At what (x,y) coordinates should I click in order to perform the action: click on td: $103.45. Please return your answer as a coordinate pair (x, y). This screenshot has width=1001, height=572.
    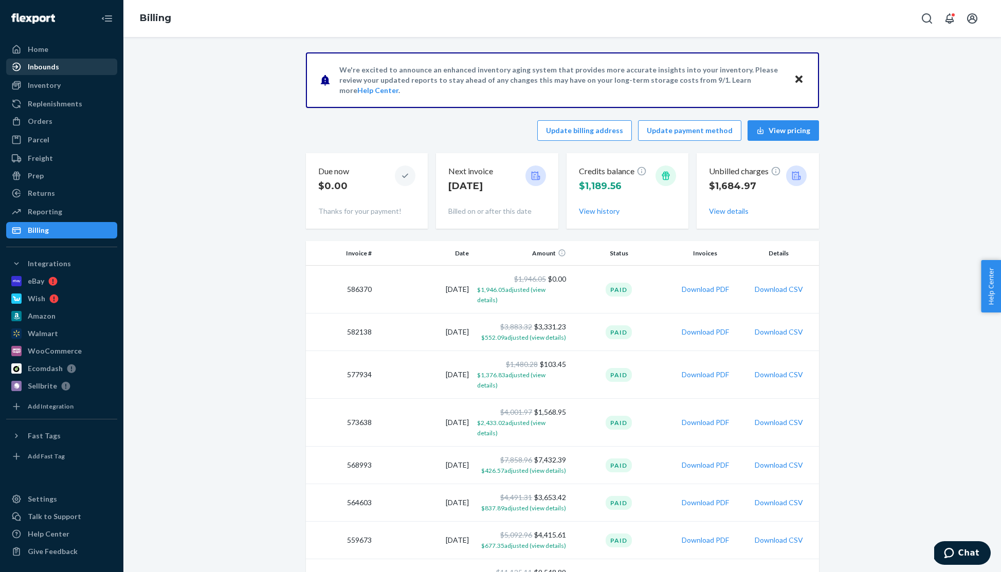
    Looking at the image, I should click on (521, 375).